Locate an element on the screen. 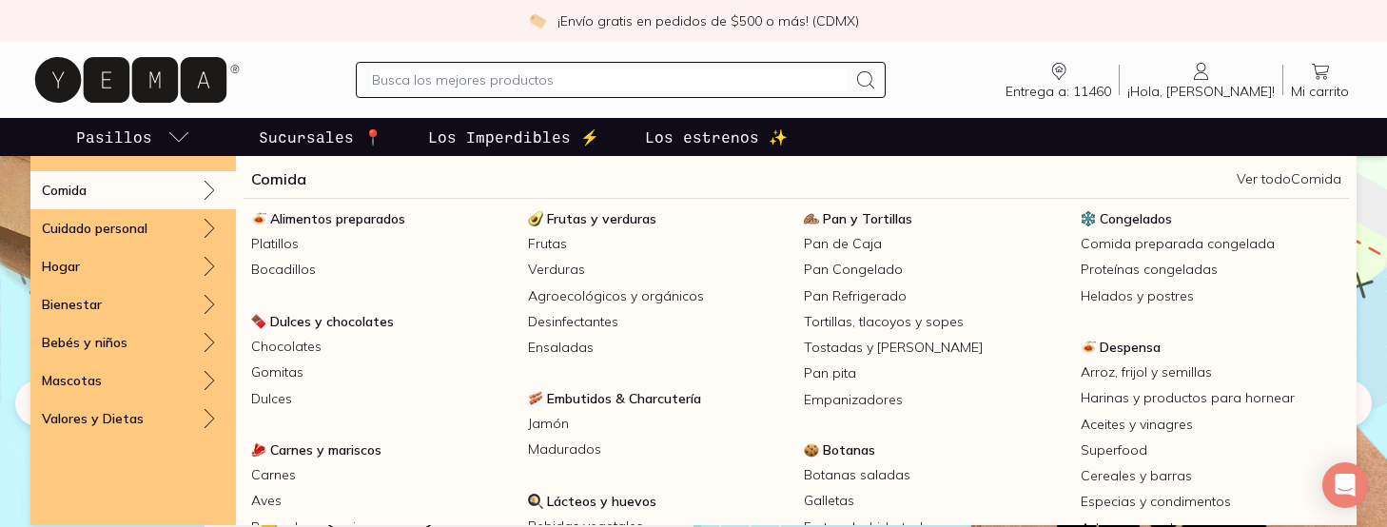 Image resolution: width=1387 pixels, height=527 pixels. a: Tortillas, tlacoyos y sopes is located at coordinates (934, 322).